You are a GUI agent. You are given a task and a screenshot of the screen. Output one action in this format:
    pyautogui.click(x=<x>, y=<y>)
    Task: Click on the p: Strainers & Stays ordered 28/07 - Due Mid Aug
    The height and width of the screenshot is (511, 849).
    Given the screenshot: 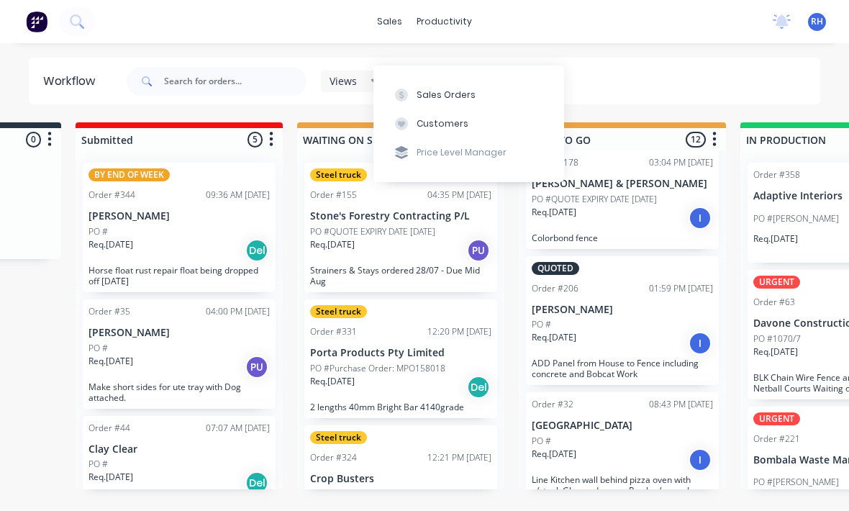 What is the action you would take?
    pyautogui.click(x=401, y=276)
    